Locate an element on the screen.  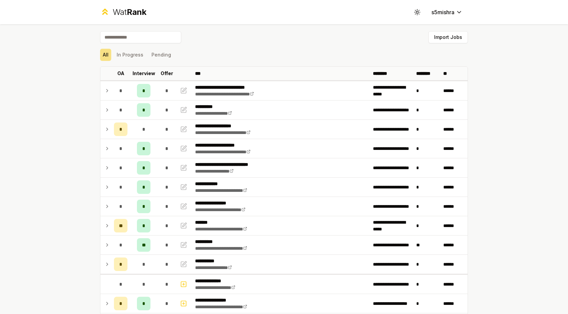
p: OA is located at coordinates (121, 73).